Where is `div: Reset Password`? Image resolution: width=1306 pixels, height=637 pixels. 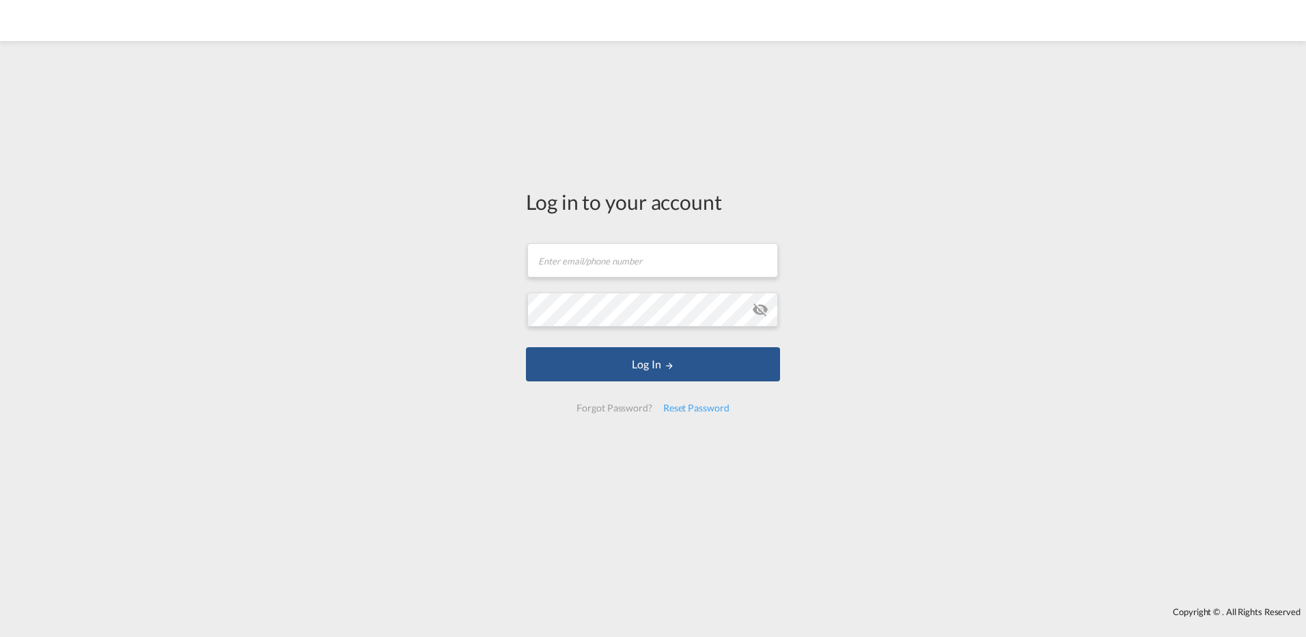 div: Reset Password is located at coordinates (696, 408).